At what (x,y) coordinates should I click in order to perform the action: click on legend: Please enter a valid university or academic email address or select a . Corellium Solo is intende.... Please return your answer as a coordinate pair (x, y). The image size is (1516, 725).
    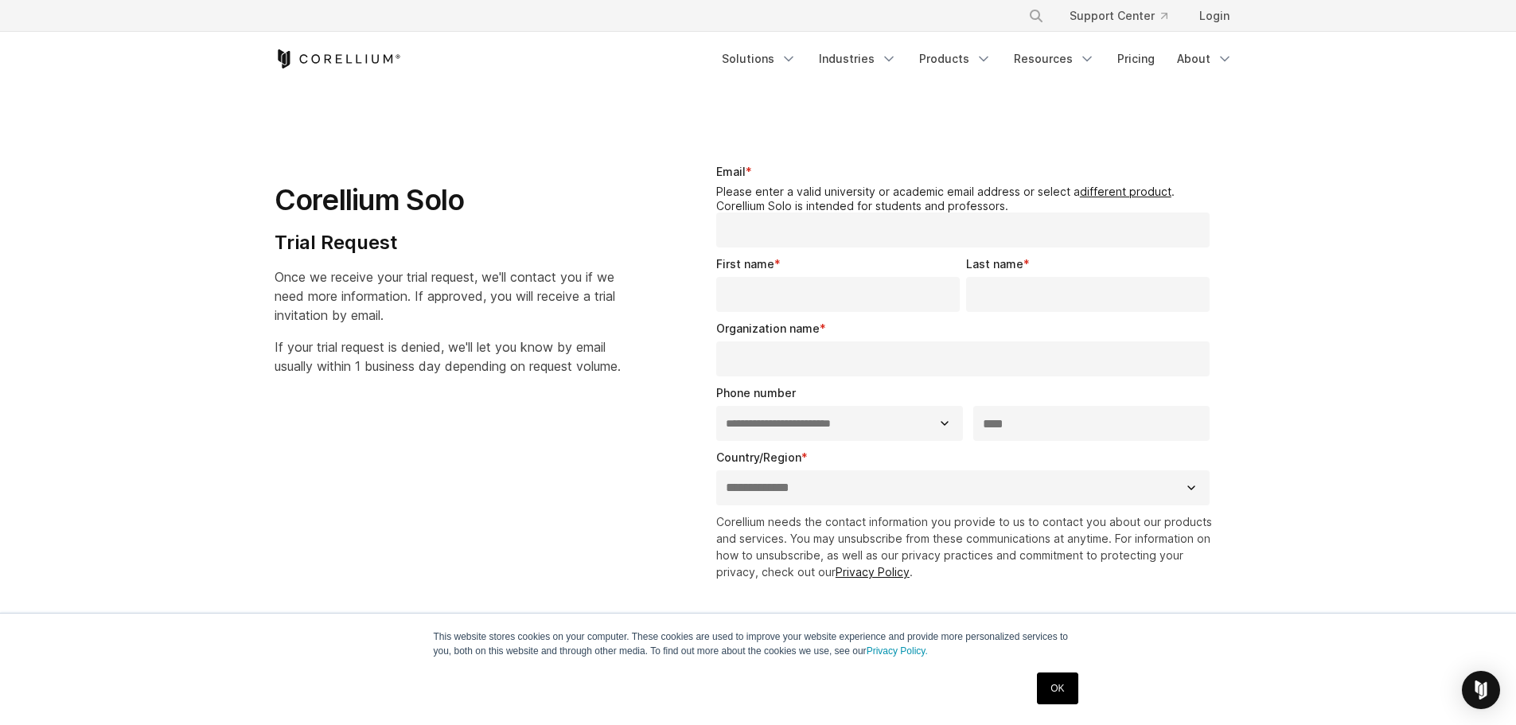
    Looking at the image, I should click on (966, 198).